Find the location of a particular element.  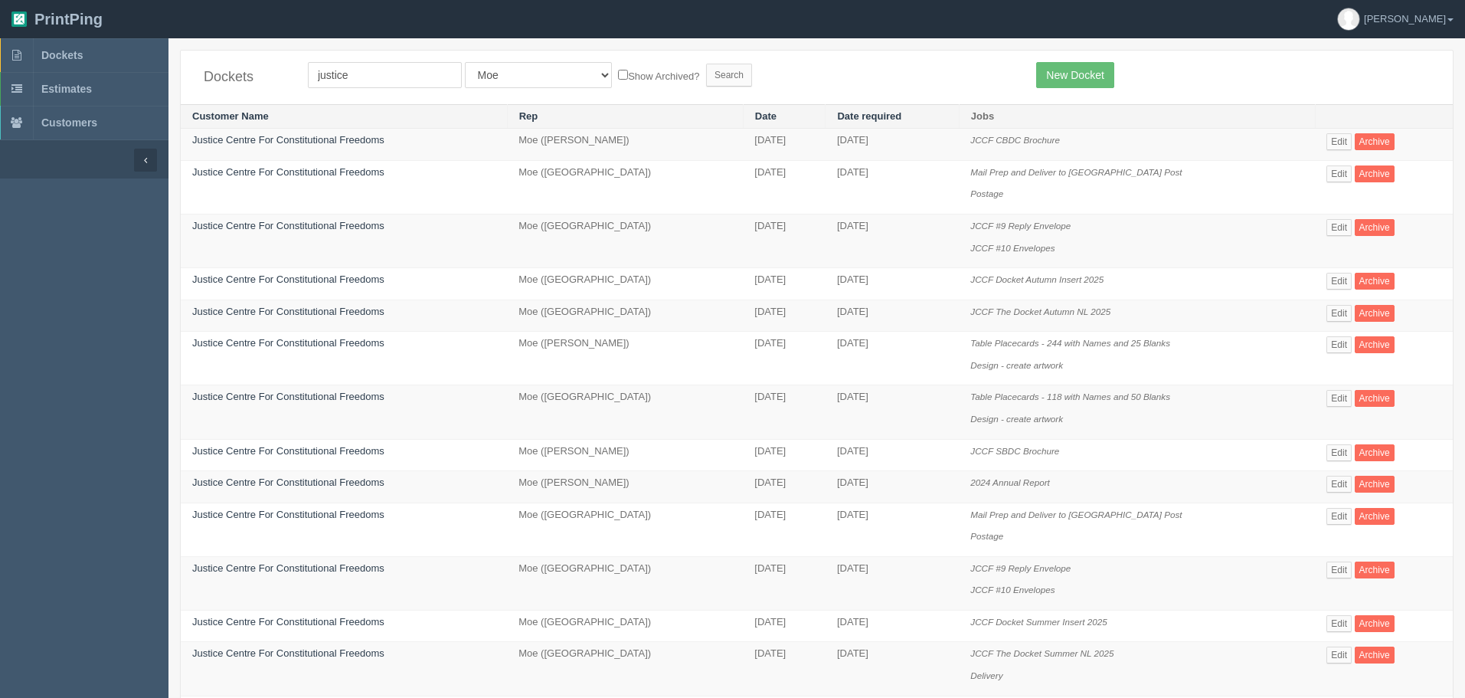

i: JCCF #10 Envelopes is located at coordinates (1013, 589).